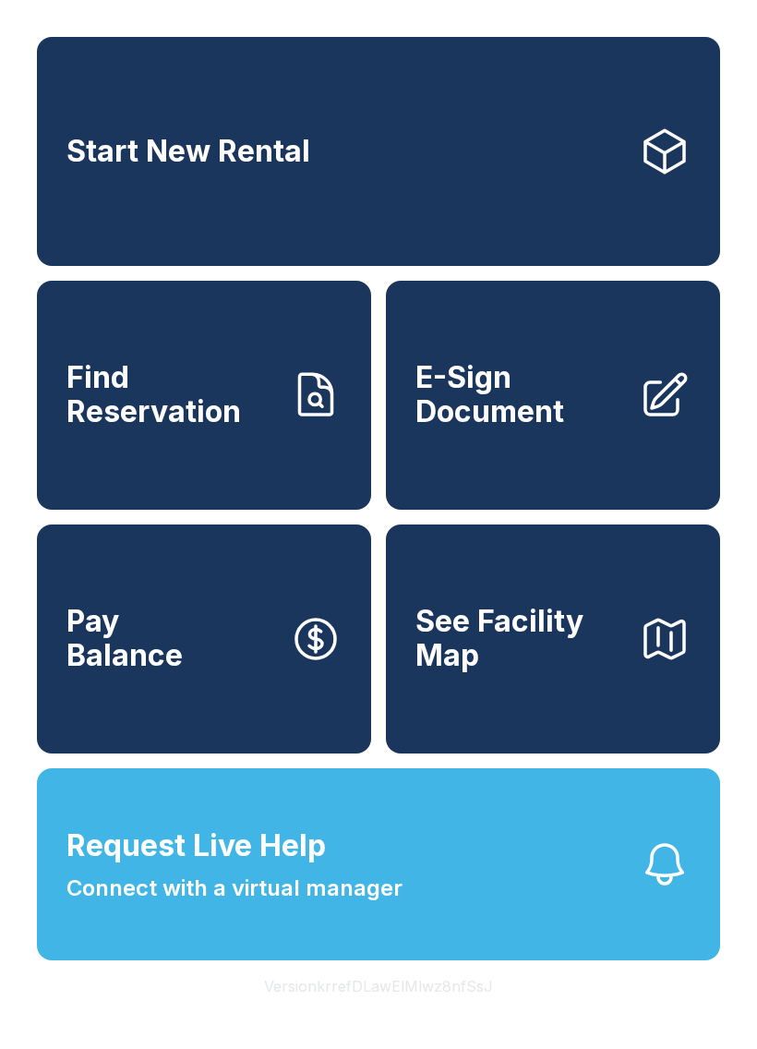 This screenshot has width=757, height=1049. Describe the element at coordinates (379, 986) in the screenshot. I see `button: VersionkrrefDLawElMlwz8nfSsJ` at that location.